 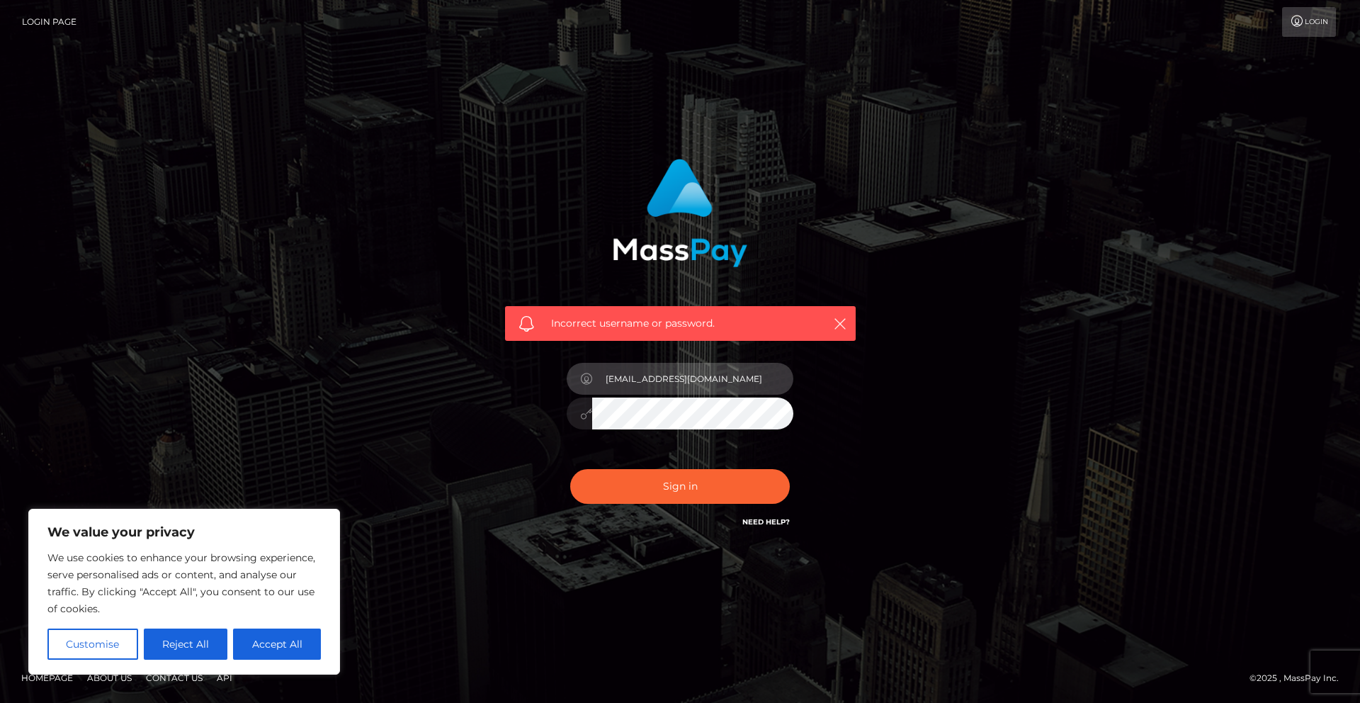 What do you see at coordinates (225, 677) in the screenshot?
I see `a: API` at bounding box center [225, 677].